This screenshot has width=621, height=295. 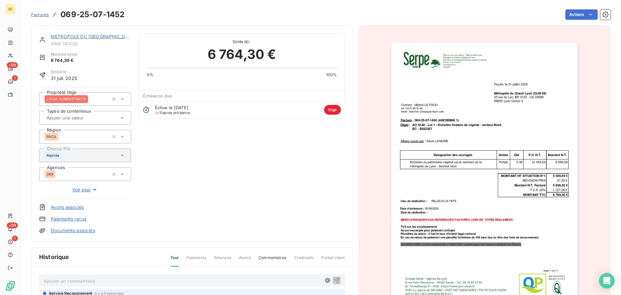 What do you see at coordinates (50, 174) in the screenshot?
I see `span: 069` at bounding box center [50, 174].